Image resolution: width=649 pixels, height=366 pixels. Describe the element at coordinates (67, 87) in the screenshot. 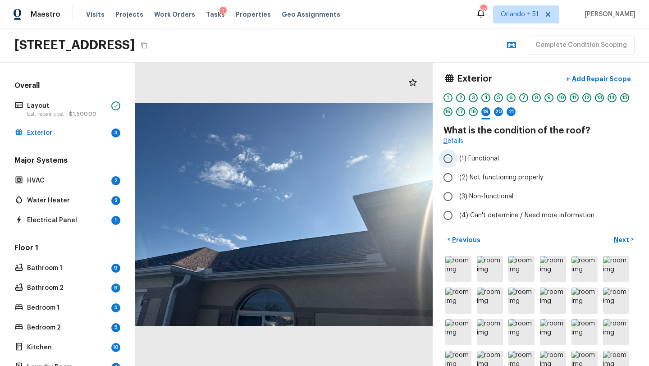

I see `h5: Overall` at that location.